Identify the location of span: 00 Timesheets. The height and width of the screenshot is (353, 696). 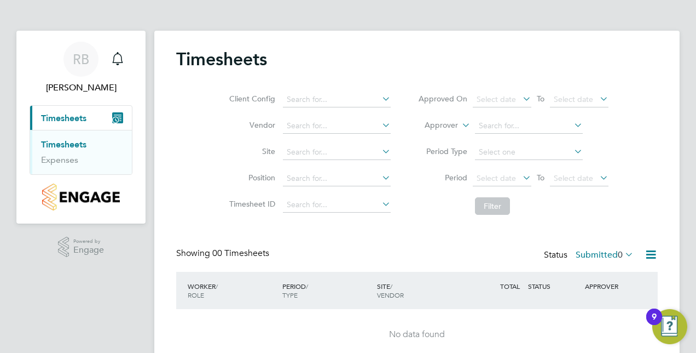
(241, 253).